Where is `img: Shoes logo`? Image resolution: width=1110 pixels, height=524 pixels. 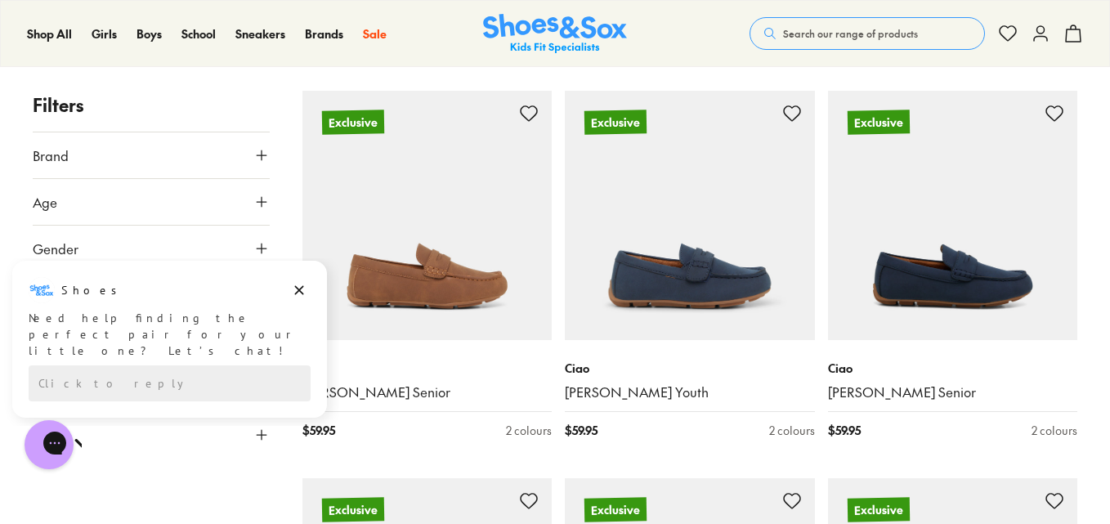 img: Shoes logo is located at coordinates (42, 32).